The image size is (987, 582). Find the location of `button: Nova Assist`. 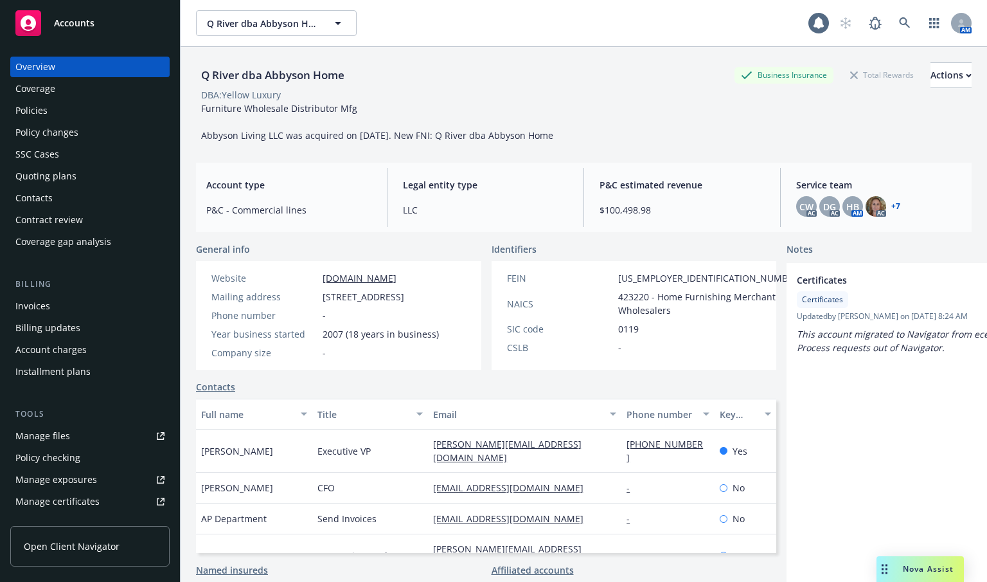

button: Nova Assist is located at coordinates (921, 569).